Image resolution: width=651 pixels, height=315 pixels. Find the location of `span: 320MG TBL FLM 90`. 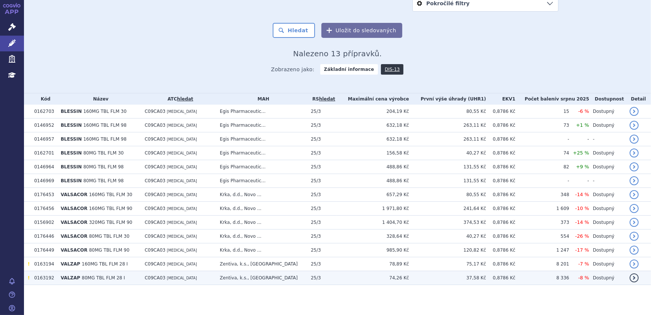

span: 320MG TBL FLM 90 is located at coordinates (110, 222).